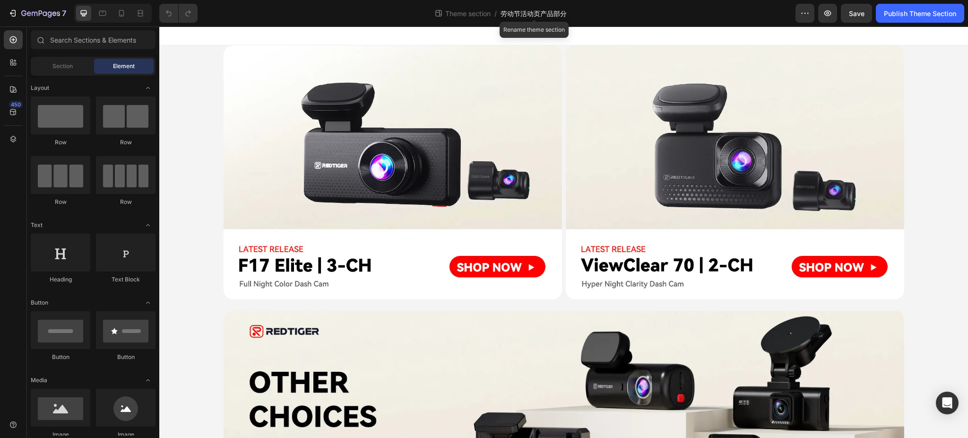  Describe the element at coordinates (124, 66) in the screenshot. I see `span: Element` at that location.